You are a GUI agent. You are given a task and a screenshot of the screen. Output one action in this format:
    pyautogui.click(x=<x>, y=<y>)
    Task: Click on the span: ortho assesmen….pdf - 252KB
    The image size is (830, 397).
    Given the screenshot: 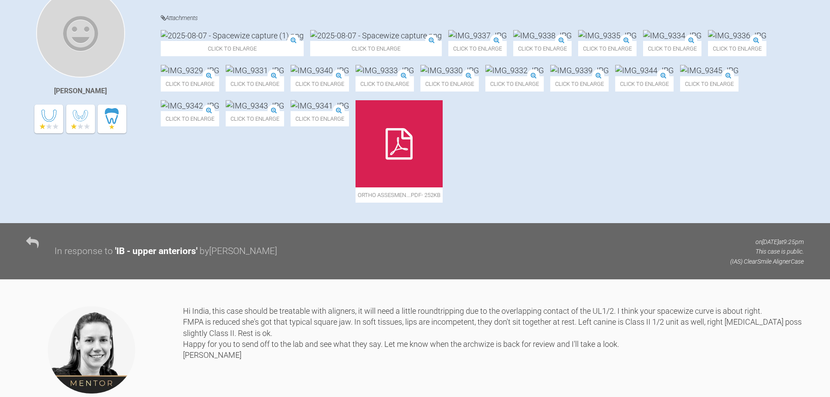 What is the action you would take?
    pyautogui.click(x=399, y=195)
    